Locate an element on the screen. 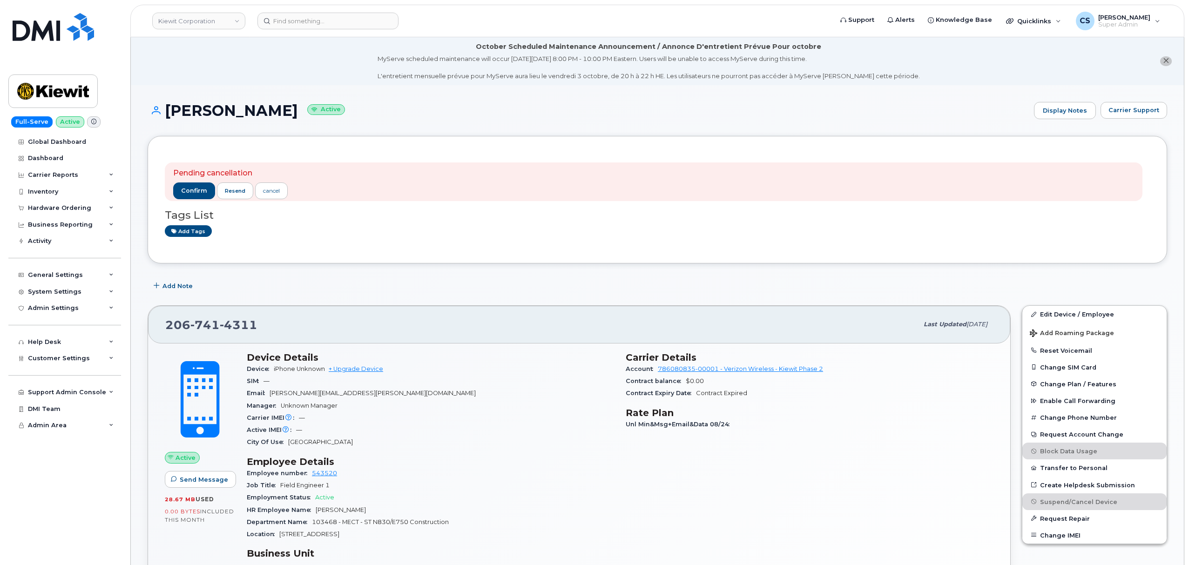 The image size is (1189, 565). button: Add Note is located at coordinates (174, 286).